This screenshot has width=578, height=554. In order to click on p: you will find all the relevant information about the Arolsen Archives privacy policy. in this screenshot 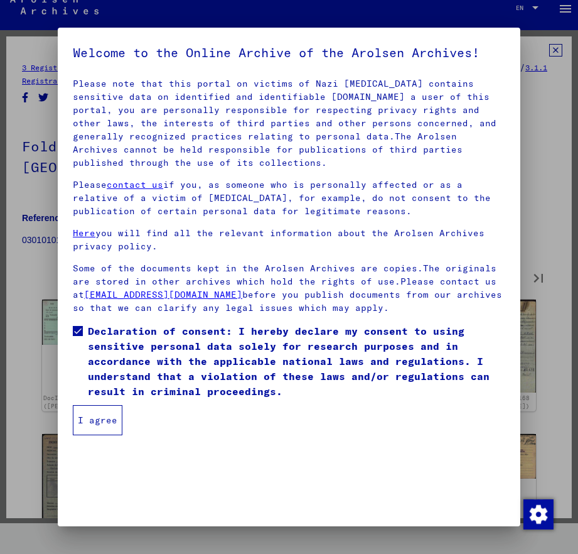, I will do `click(289, 240)`.